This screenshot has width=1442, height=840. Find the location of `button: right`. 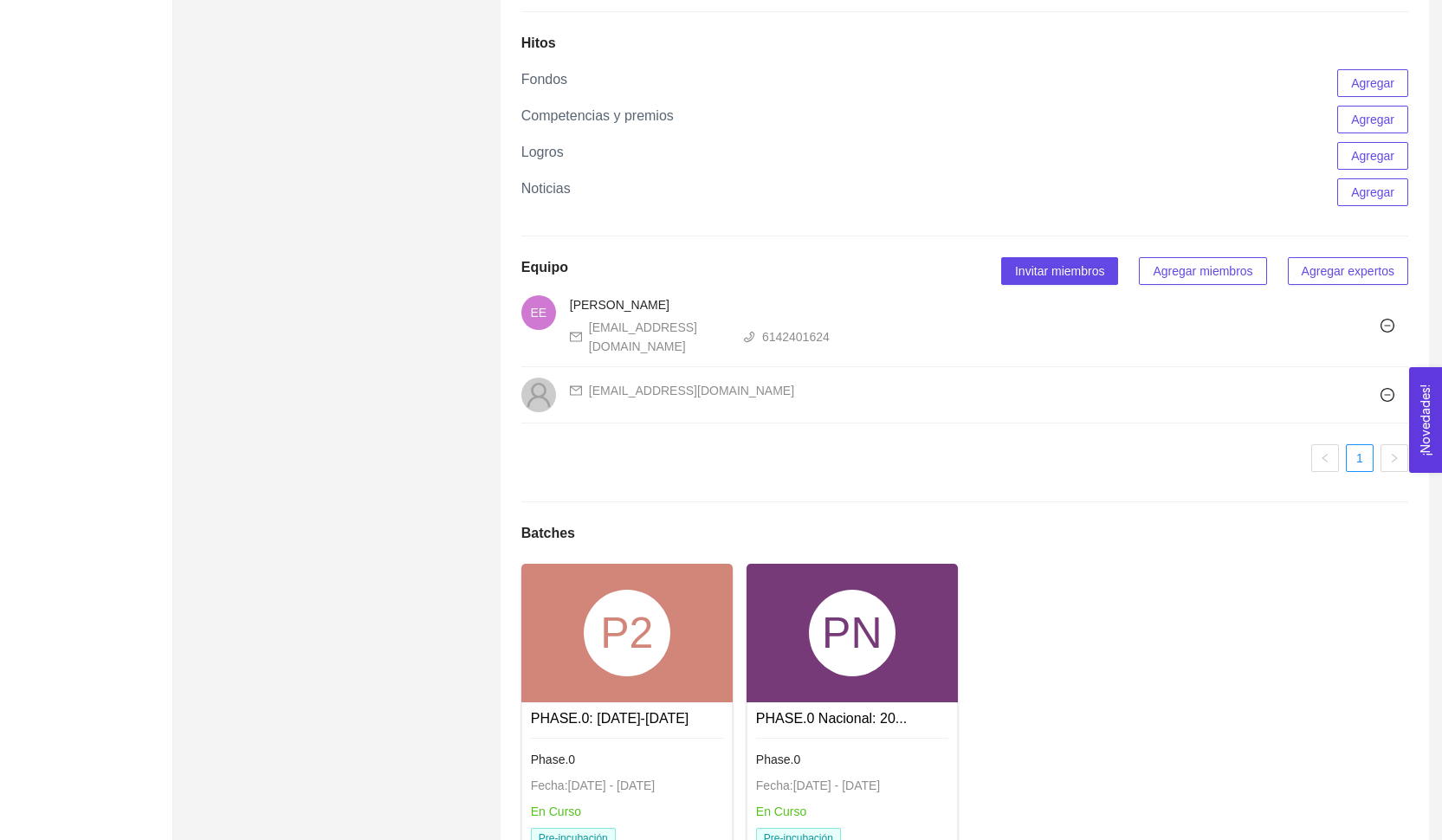

button: right is located at coordinates (1394, 458).